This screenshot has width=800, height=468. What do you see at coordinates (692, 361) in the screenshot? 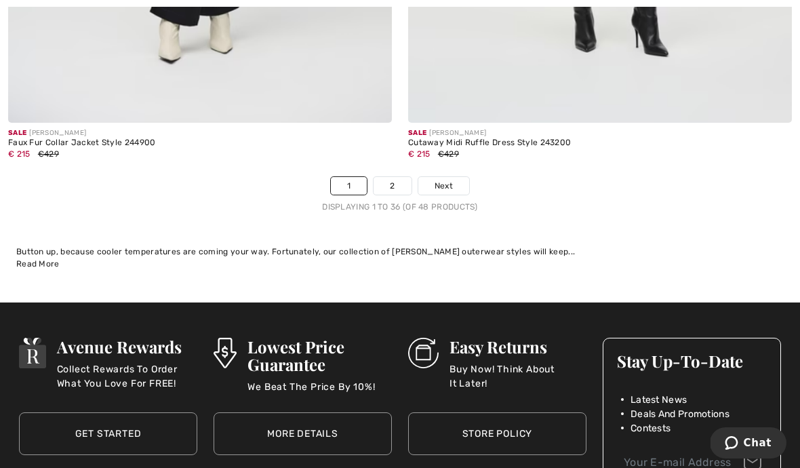
I see `h3: Stay Up-To-Date` at bounding box center [692, 361].